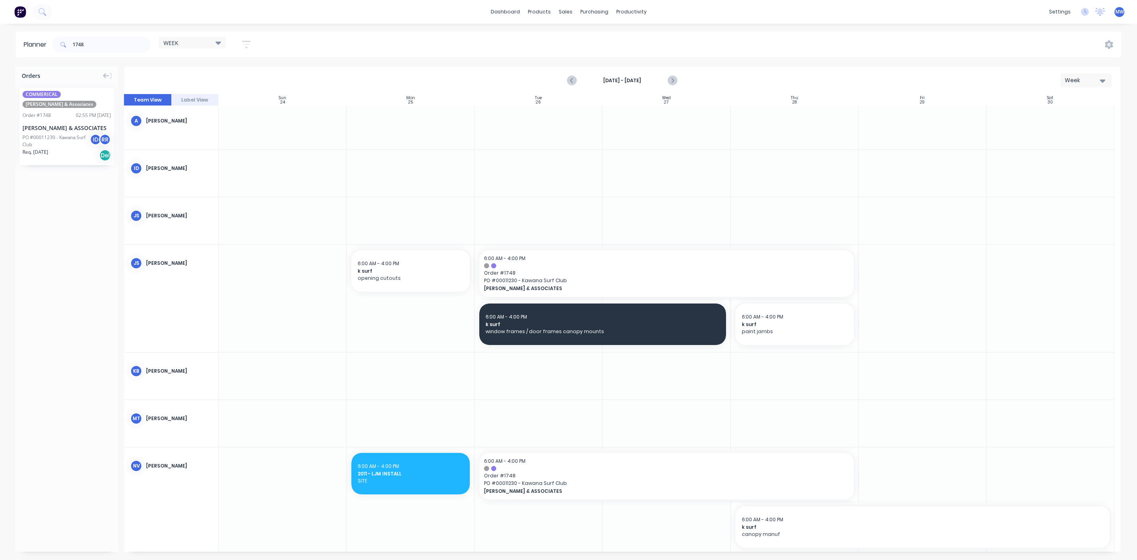  I want to click on button: Week, so click(1086, 80).